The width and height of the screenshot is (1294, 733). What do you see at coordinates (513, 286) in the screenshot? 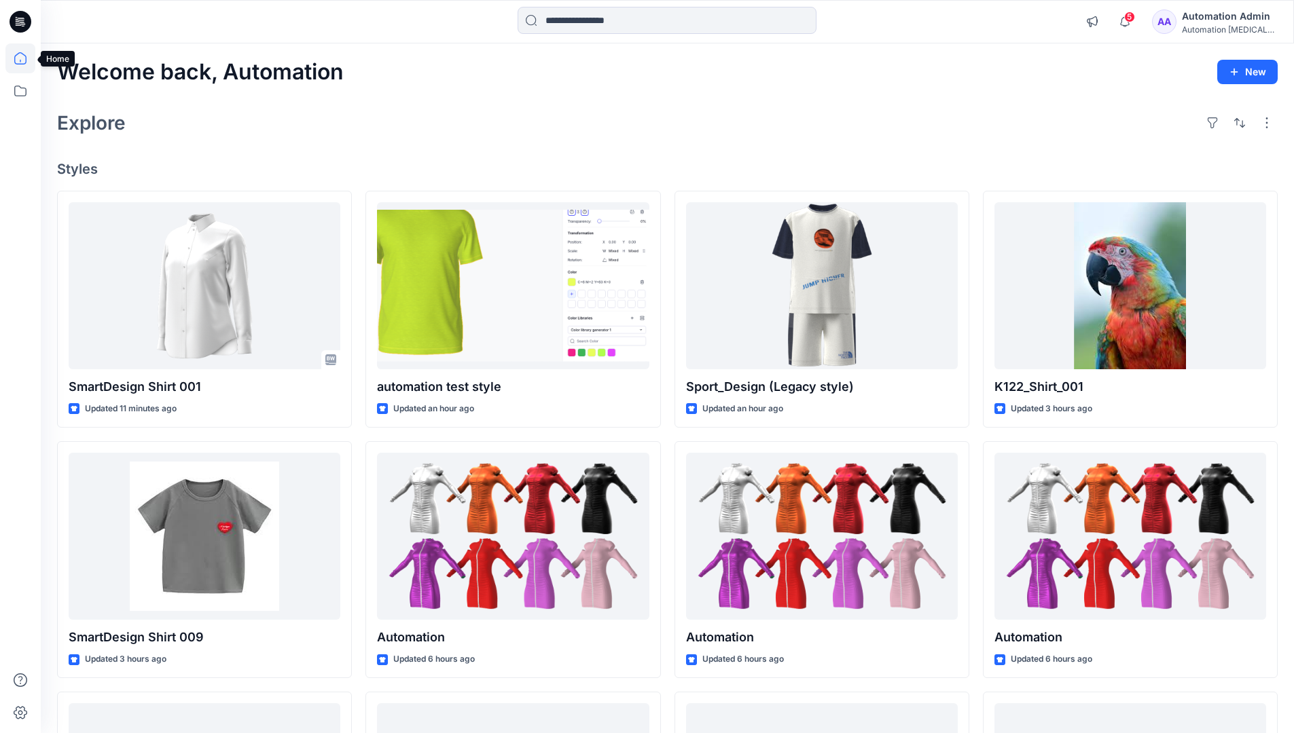
I see `a: automation test style` at bounding box center [513, 286].